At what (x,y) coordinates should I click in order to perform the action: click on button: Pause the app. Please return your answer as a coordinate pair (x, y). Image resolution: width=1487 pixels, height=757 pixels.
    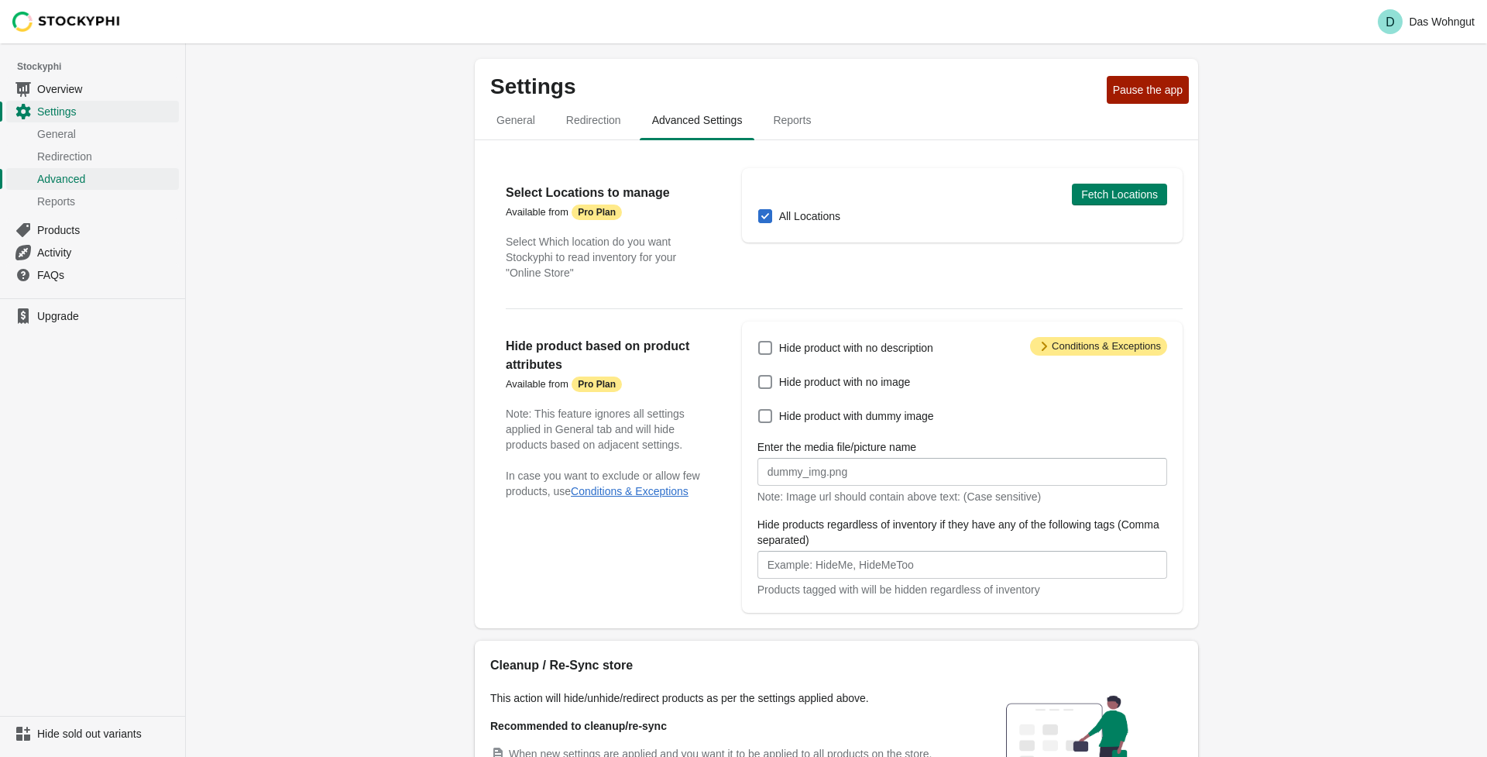
    Looking at the image, I should click on (1148, 90).